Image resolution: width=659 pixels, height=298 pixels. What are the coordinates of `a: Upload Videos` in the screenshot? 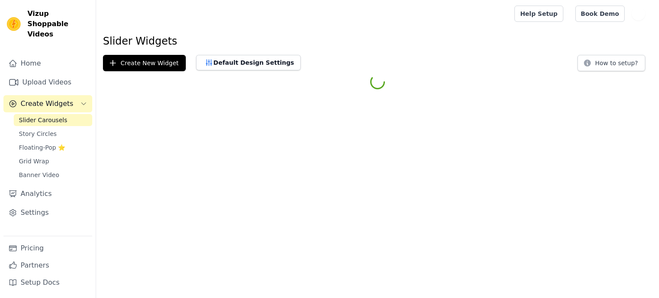 It's located at (48, 82).